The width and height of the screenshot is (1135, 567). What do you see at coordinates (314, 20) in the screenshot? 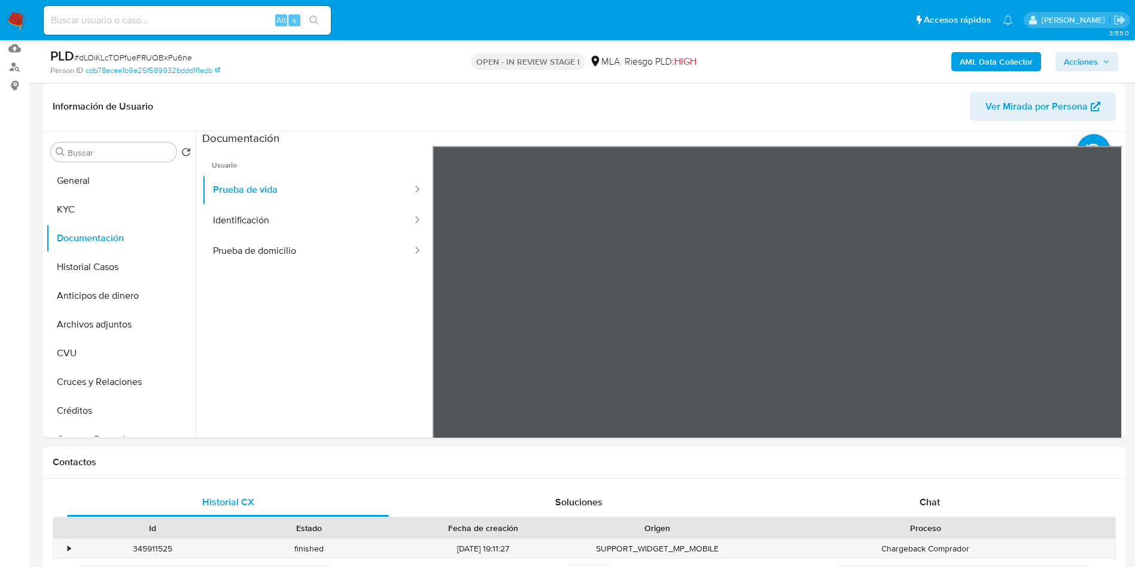
I see `button: search-icon` at bounding box center [314, 20].